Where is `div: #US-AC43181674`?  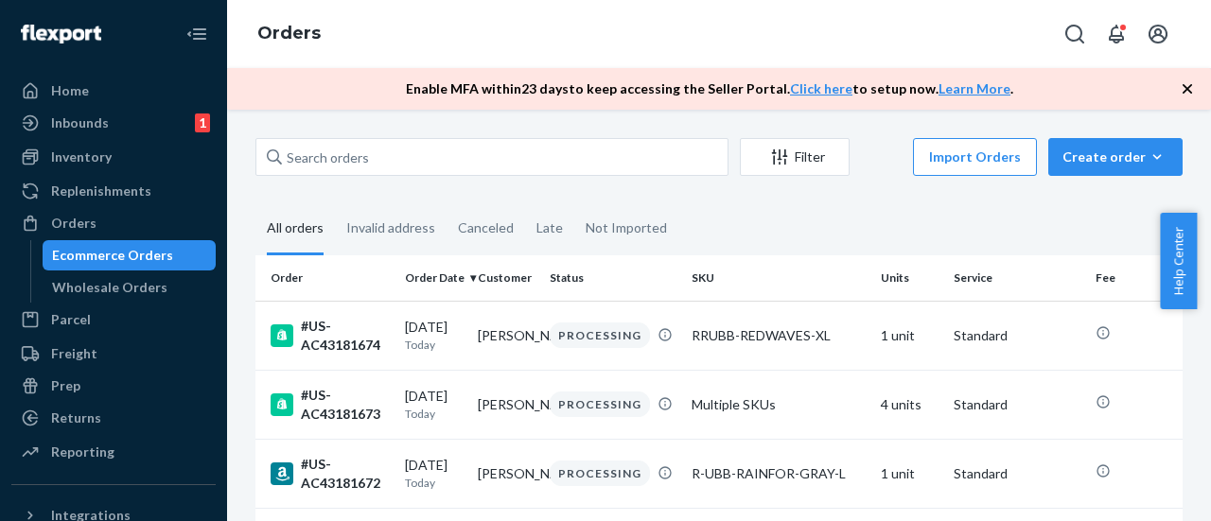 div: #US-AC43181674 is located at coordinates (330, 336).